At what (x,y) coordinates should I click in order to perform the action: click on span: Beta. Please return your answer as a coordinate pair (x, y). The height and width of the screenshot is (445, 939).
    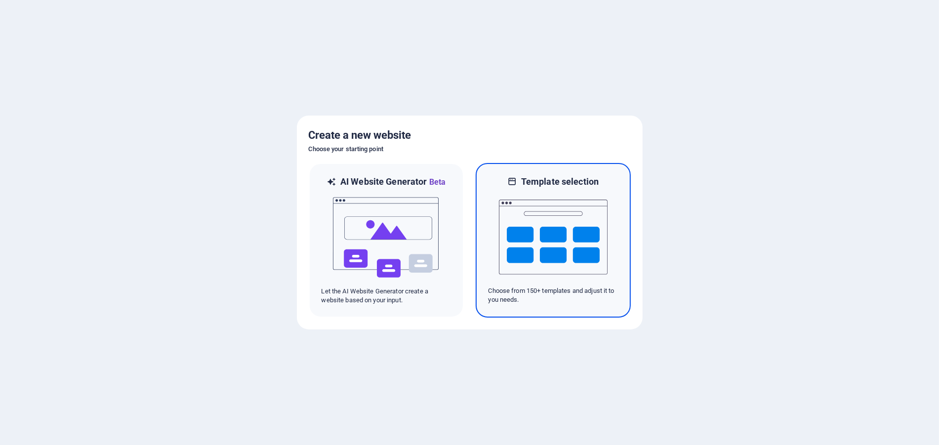
    Looking at the image, I should click on (436, 182).